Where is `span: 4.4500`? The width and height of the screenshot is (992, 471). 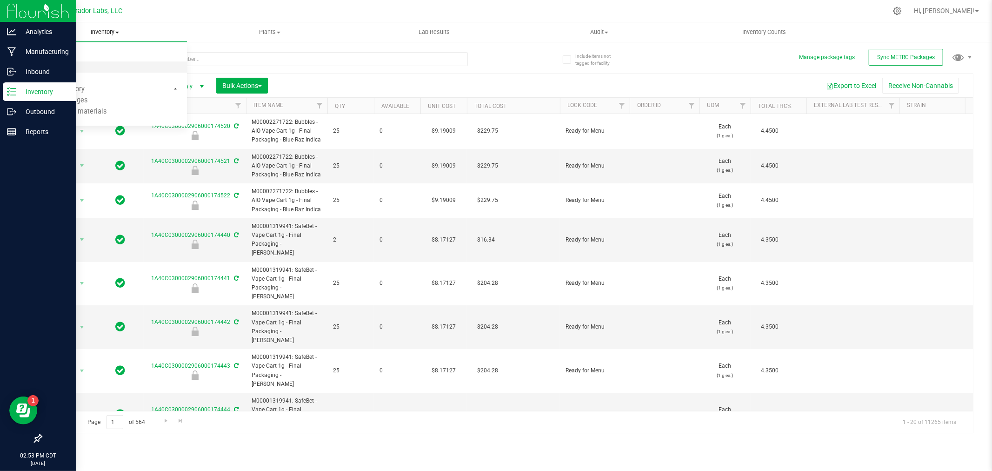 span: 4.4500 is located at coordinates (770, 131).